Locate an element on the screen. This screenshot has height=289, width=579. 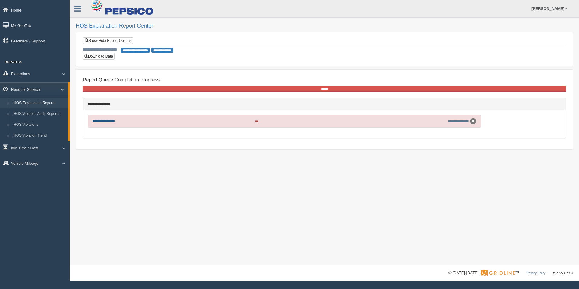
a: HOS Violation Audit Reports is located at coordinates (39, 114).